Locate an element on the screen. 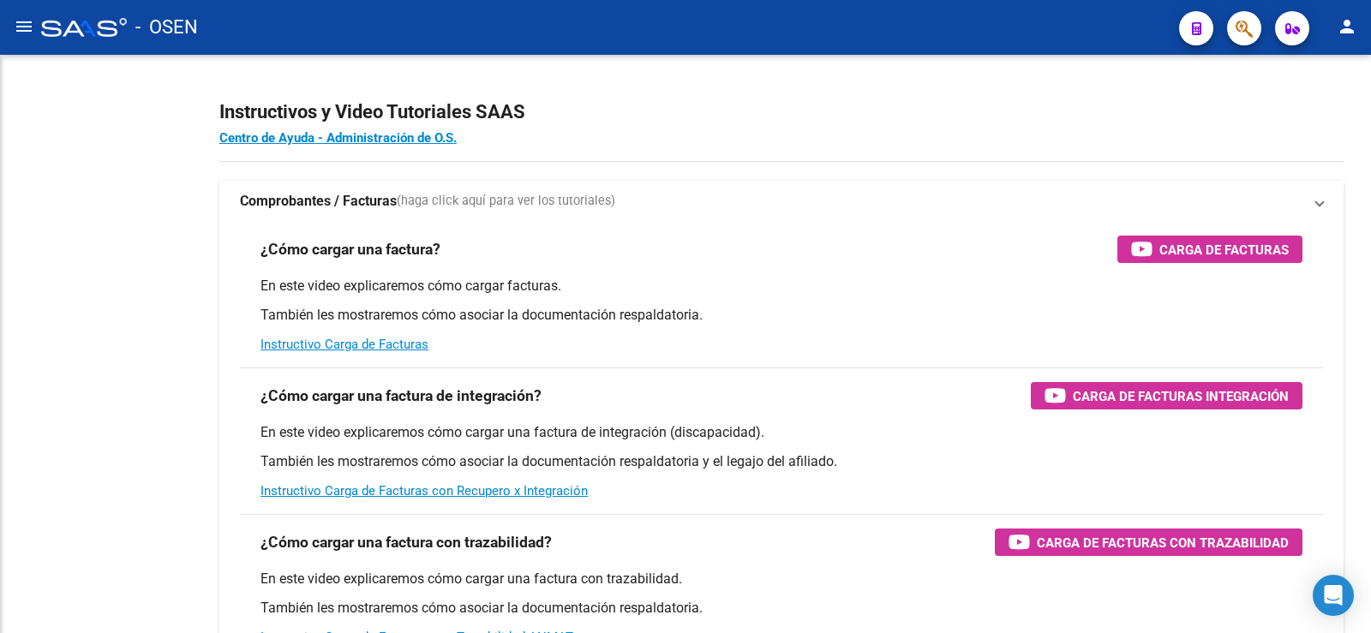  button: Carga de Facturas Integración is located at coordinates (1166, 396).